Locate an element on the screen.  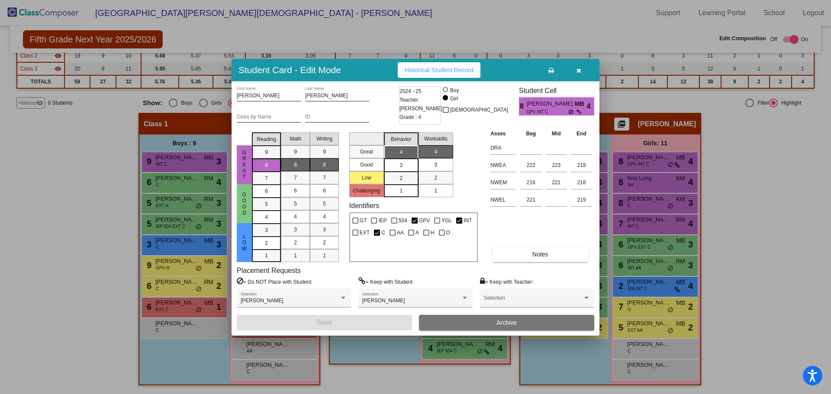
input: goes by name is located at coordinates (269, 117).